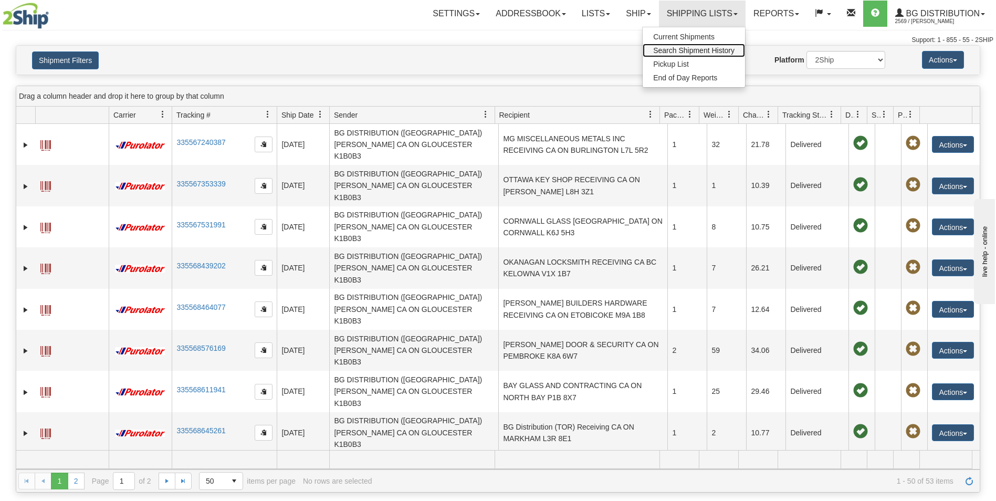 This screenshot has height=501, width=996. I want to click on td: 10.39, so click(766, 185).